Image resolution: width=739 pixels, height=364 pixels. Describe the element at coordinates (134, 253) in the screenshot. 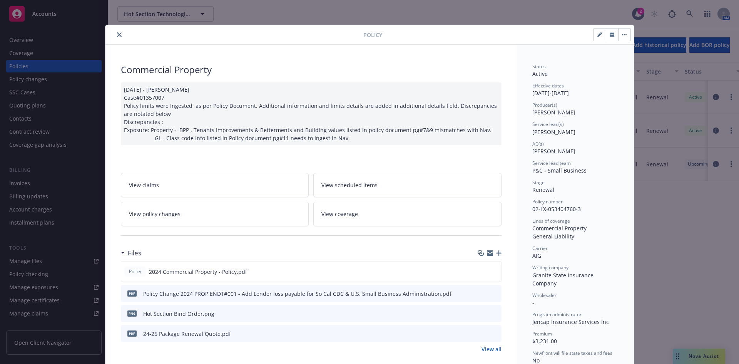

I see `h3: Files` at that location.